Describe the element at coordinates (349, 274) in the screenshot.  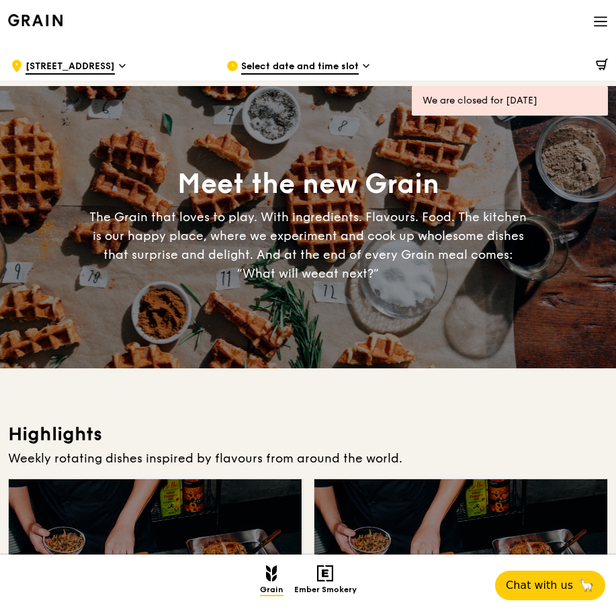
I see `span: eat next?”` at that location.